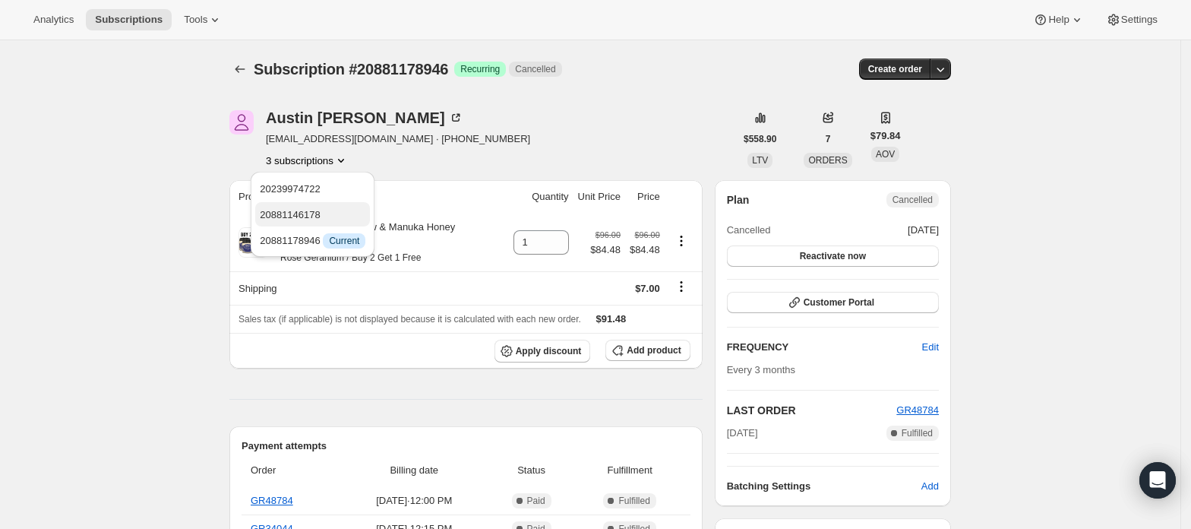 The width and height of the screenshot is (1191, 529). What do you see at coordinates (466, 446) in the screenshot?
I see `h2: Payment attempts` at bounding box center [466, 446].